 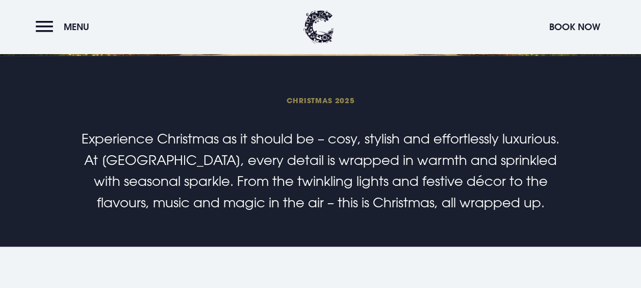 What do you see at coordinates (319, 27) in the screenshot?
I see `img: Clandeboye Lodge` at bounding box center [319, 27].